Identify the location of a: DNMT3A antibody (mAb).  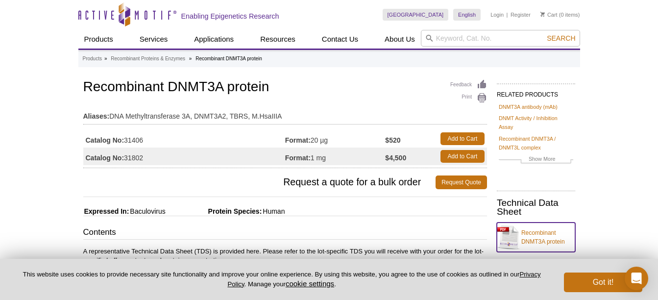
(528, 107).